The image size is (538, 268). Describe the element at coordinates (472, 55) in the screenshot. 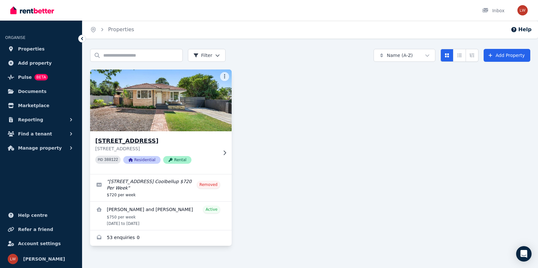

I see `button: Expanded list view` at that location.